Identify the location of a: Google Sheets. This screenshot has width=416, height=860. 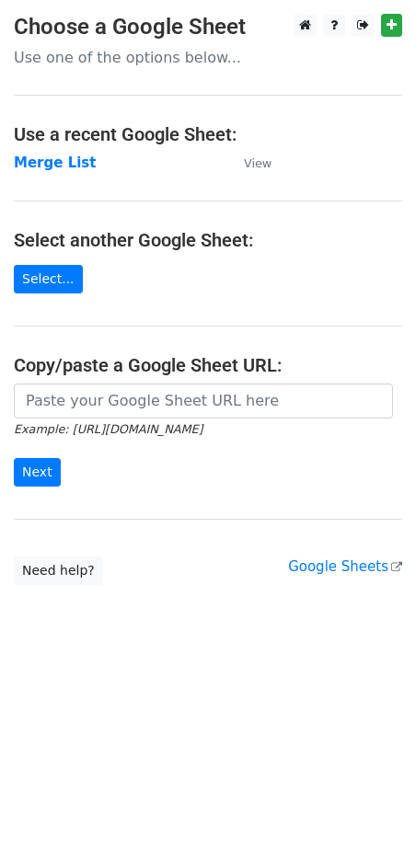
(345, 566).